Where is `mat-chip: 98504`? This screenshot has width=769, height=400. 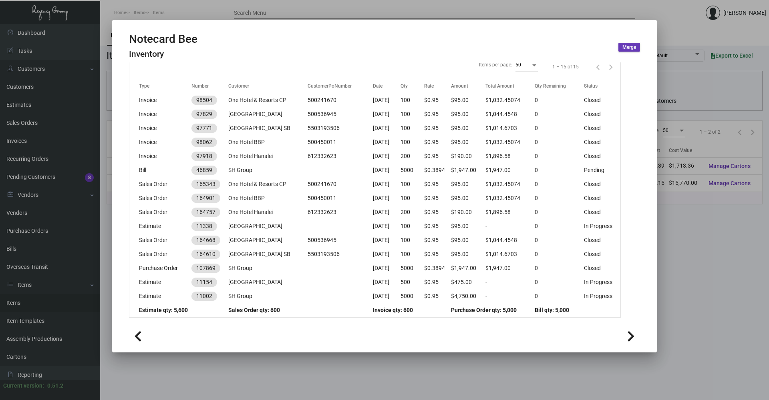 mat-chip: 98504 is located at coordinates (204, 100).